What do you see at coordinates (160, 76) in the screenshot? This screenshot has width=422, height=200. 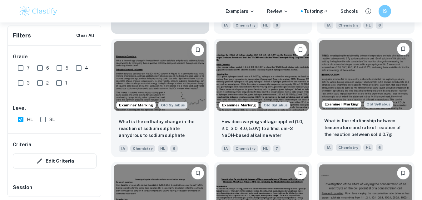 I see `img: Chemistry IA example thumbnail: What is the enthalpy change in the react` at bounding box center [160, 76].